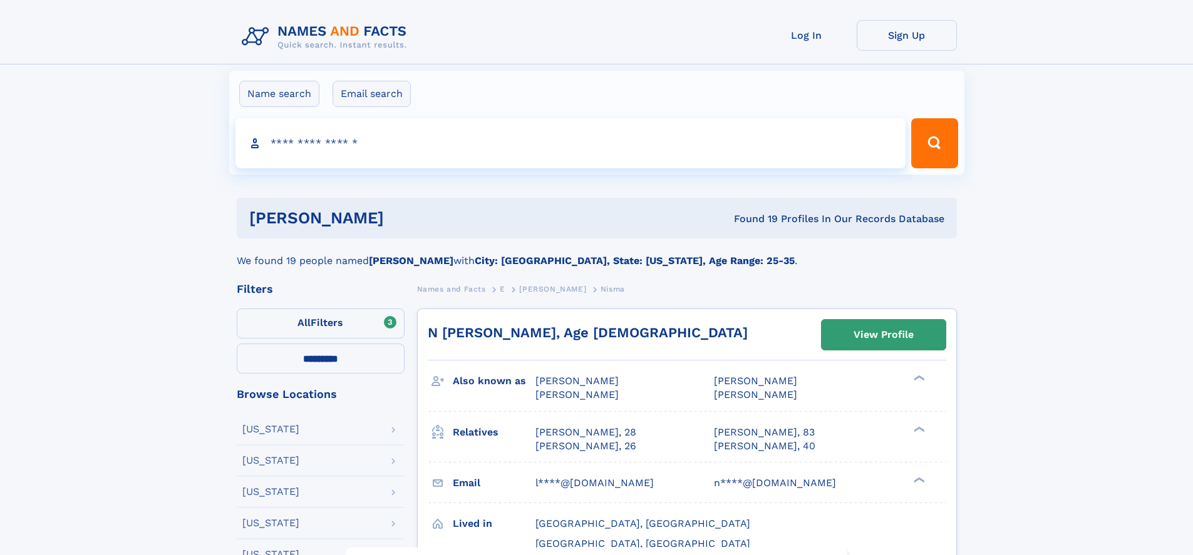 The width and height of the screenshot is (1193, 555). What do you see at coordinates (884, 335) in the screenshot?
I see `a: View Profile` at bounding box center [884, 335].